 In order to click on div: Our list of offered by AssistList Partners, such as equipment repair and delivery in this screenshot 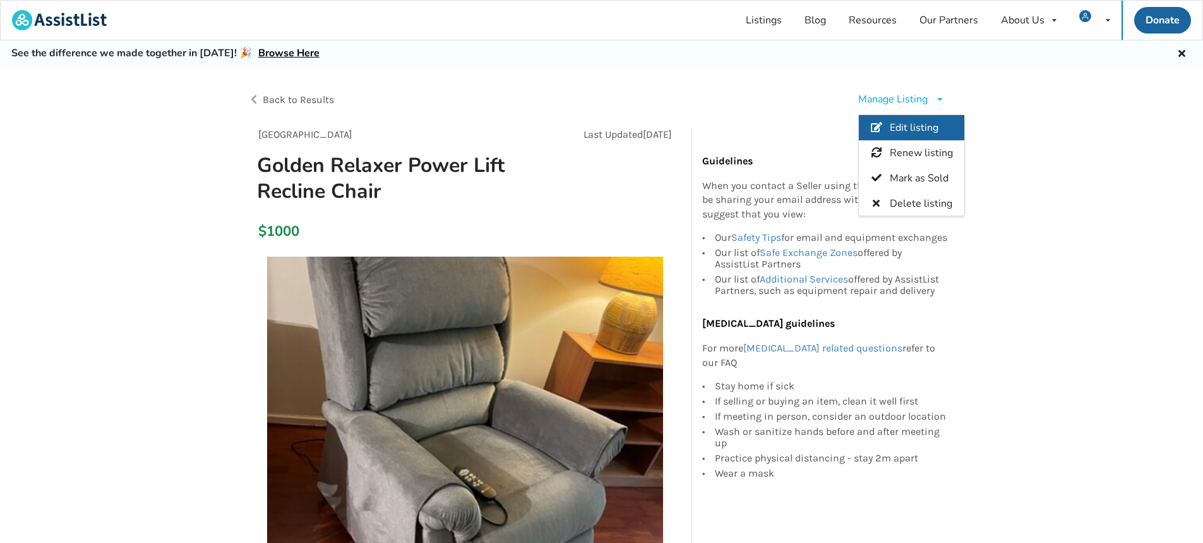, I will do `click(832, 284)`.